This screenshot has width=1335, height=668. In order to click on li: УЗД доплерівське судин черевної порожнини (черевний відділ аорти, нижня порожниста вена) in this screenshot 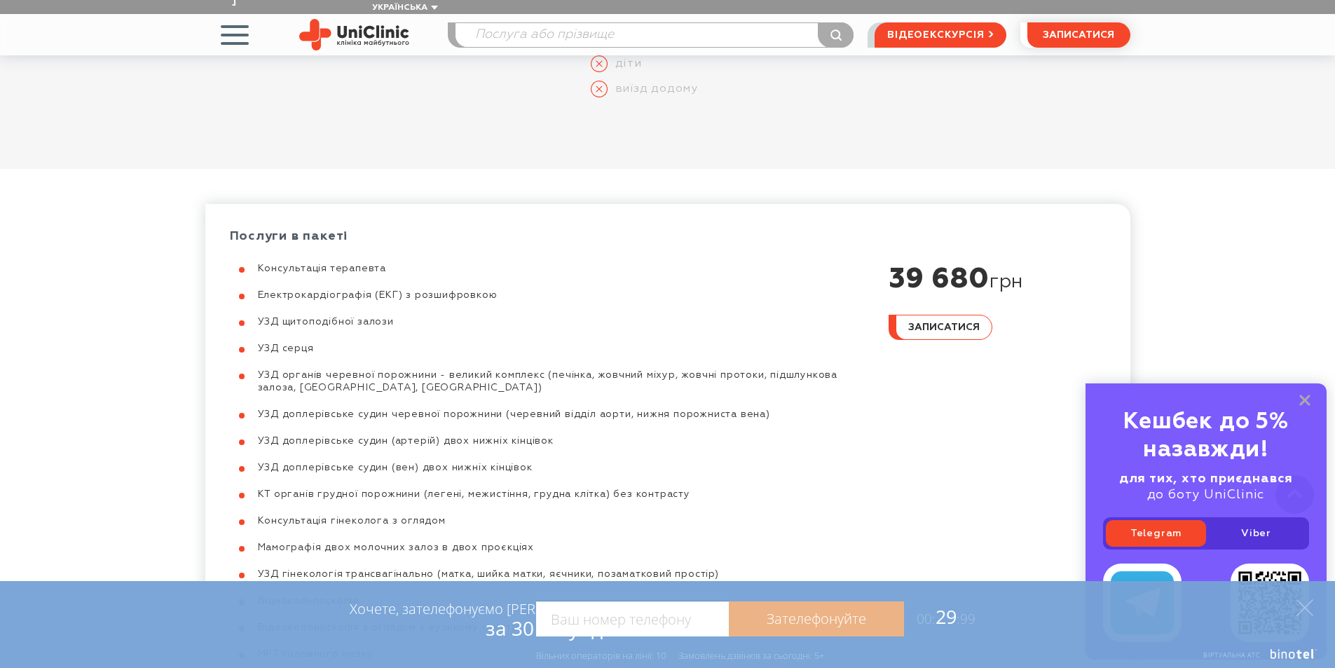, I will do `click(551, 414)`.